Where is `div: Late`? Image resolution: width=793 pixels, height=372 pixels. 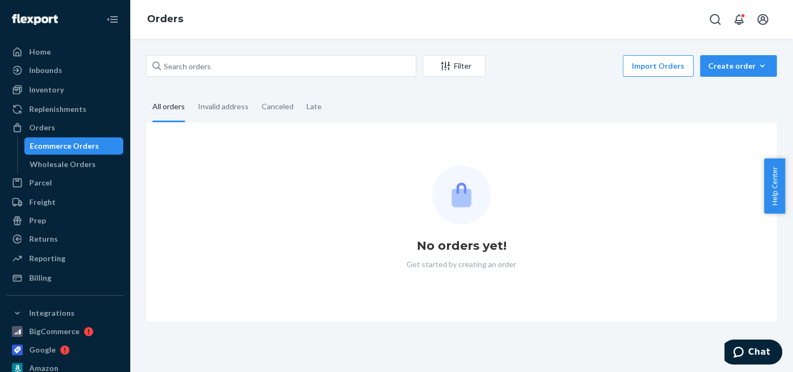
div: Late is located at coordinates (314, 107).